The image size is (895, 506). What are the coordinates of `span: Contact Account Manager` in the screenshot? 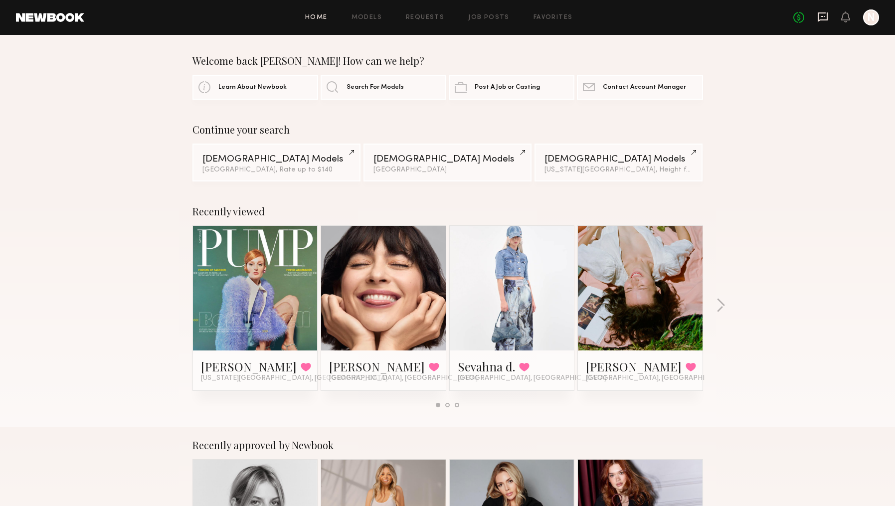 It's located at (644, 87).